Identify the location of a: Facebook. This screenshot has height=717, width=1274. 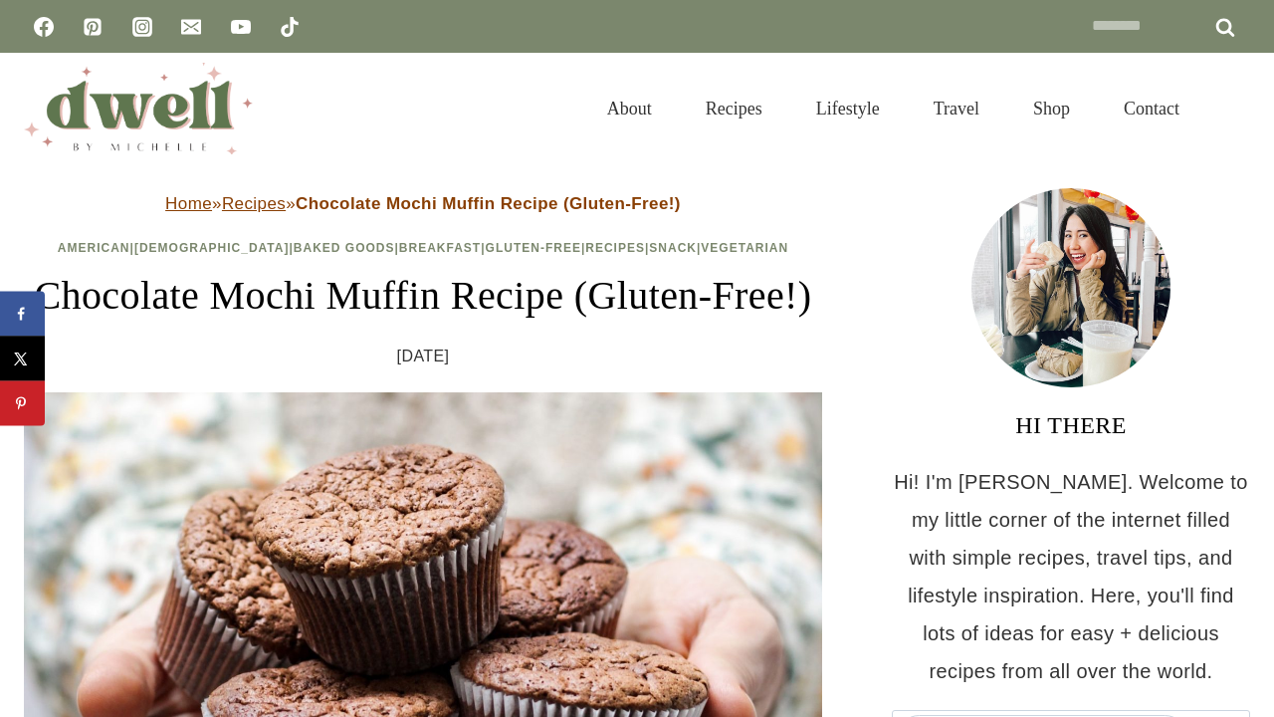
(44, 27).